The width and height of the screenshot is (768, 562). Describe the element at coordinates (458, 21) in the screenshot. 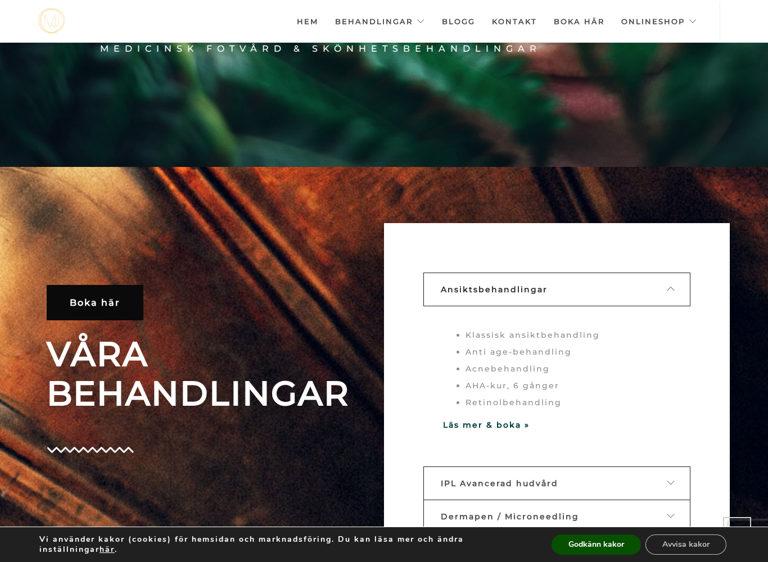

I see `a: Blogg` at that location.